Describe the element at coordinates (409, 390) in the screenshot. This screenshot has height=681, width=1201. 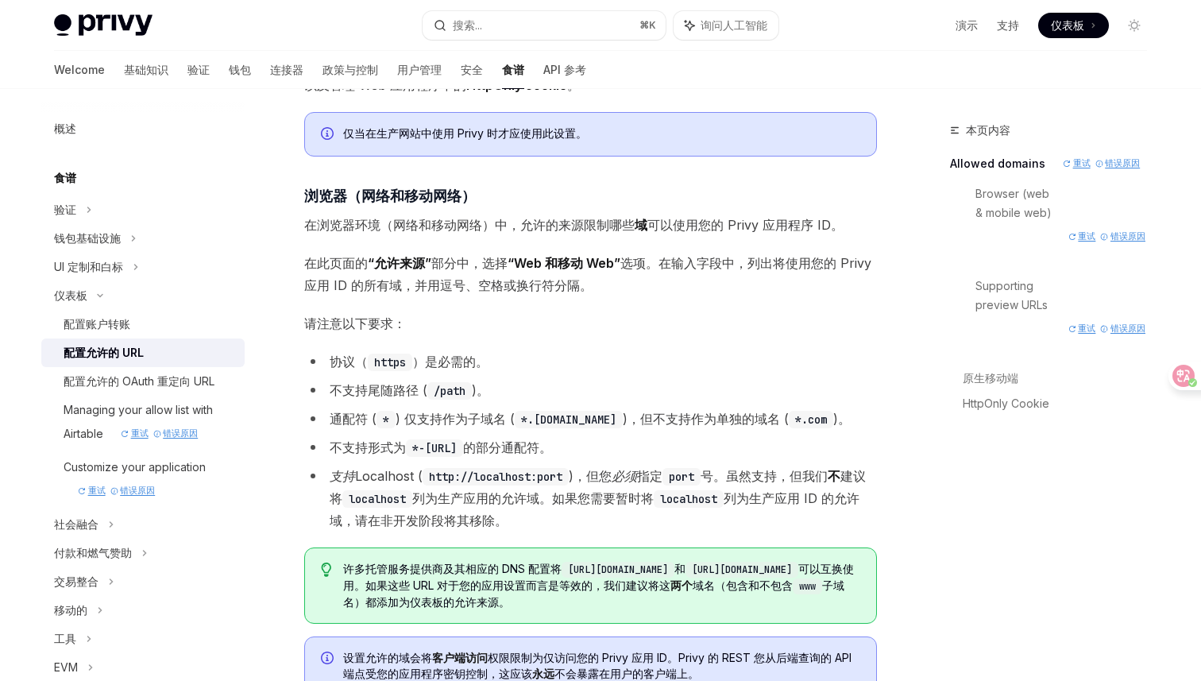
I see `font: 不支持尾随路径 ( )。` at that location.